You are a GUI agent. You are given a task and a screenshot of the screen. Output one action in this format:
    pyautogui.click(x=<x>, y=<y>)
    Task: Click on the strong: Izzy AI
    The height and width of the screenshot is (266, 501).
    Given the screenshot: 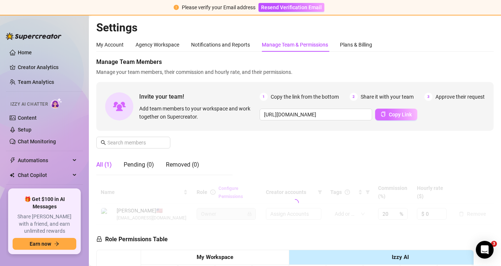 What is the action you would take?
    pyautogui.click(x=400, y=258)
    